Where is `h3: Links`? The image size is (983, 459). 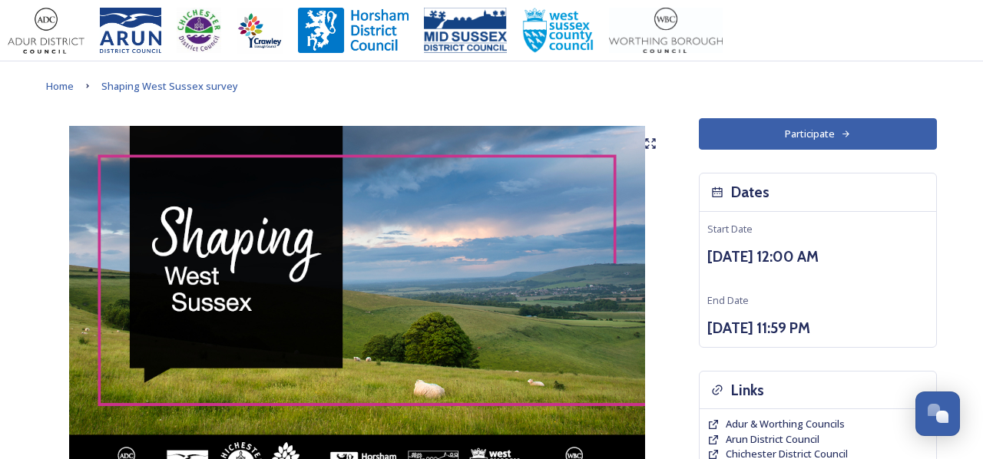 h3: Links is located at coordinates (747, 390).